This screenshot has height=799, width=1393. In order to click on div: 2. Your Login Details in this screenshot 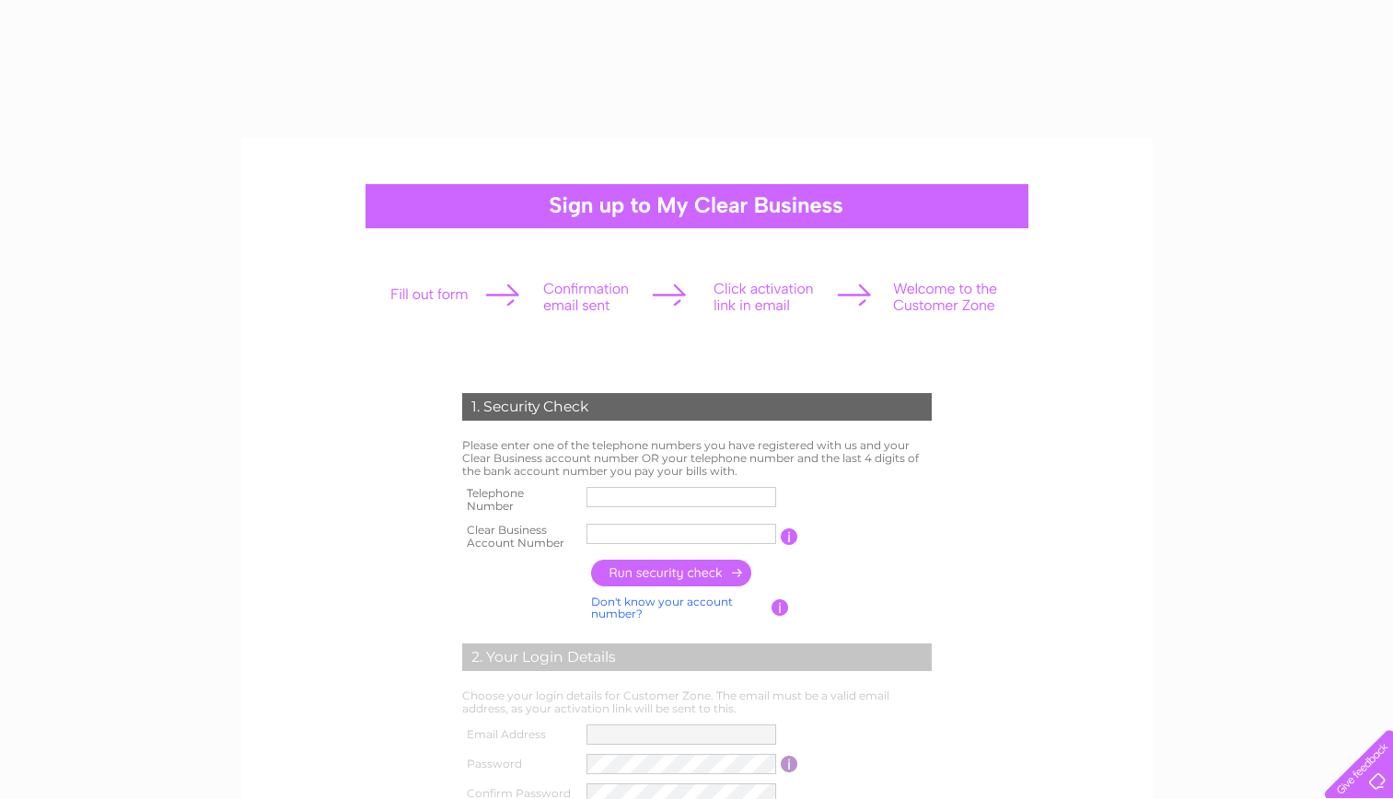, I will do `click(697, 657)`.